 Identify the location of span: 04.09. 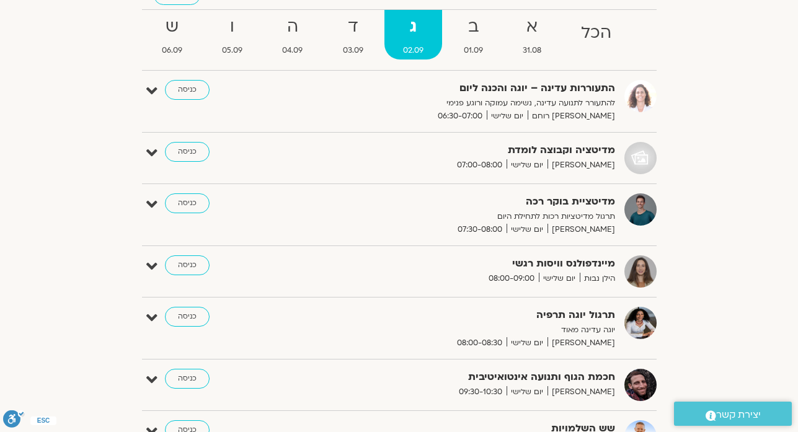
(292, 50).